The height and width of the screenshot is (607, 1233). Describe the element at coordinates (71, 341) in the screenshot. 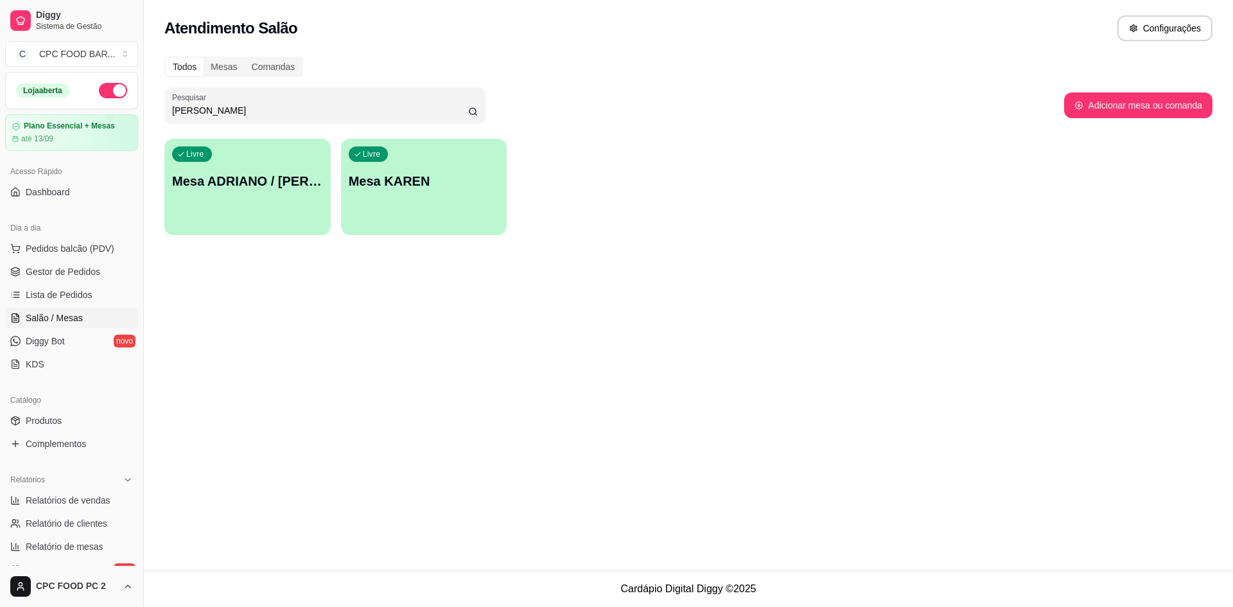

I see `a: Diggy Botnovo` at that location.